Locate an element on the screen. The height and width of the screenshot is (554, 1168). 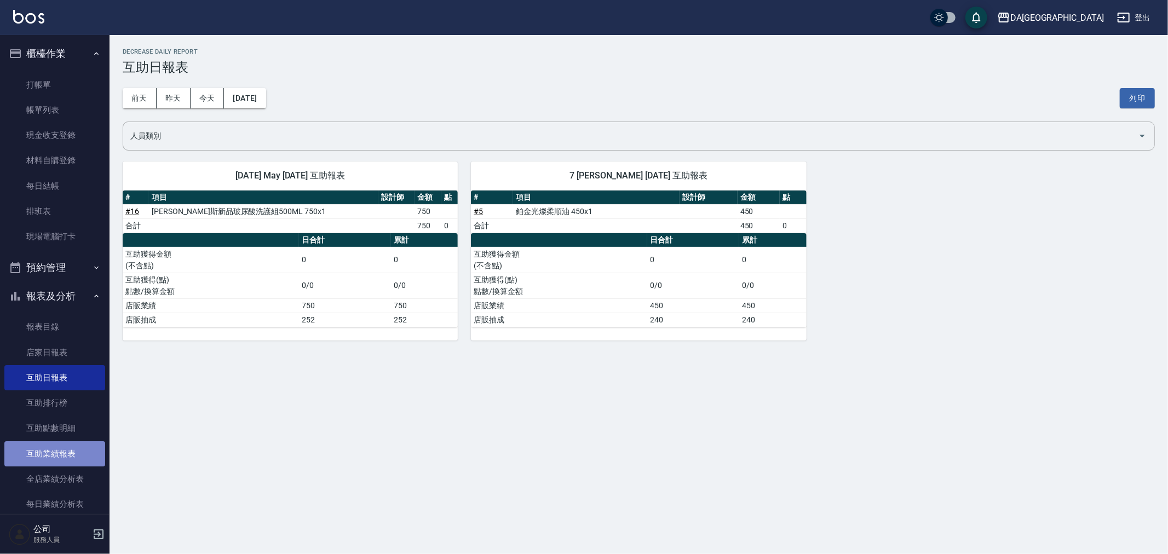
a: 現金收支登錄 is located at coordinates (55, 135).